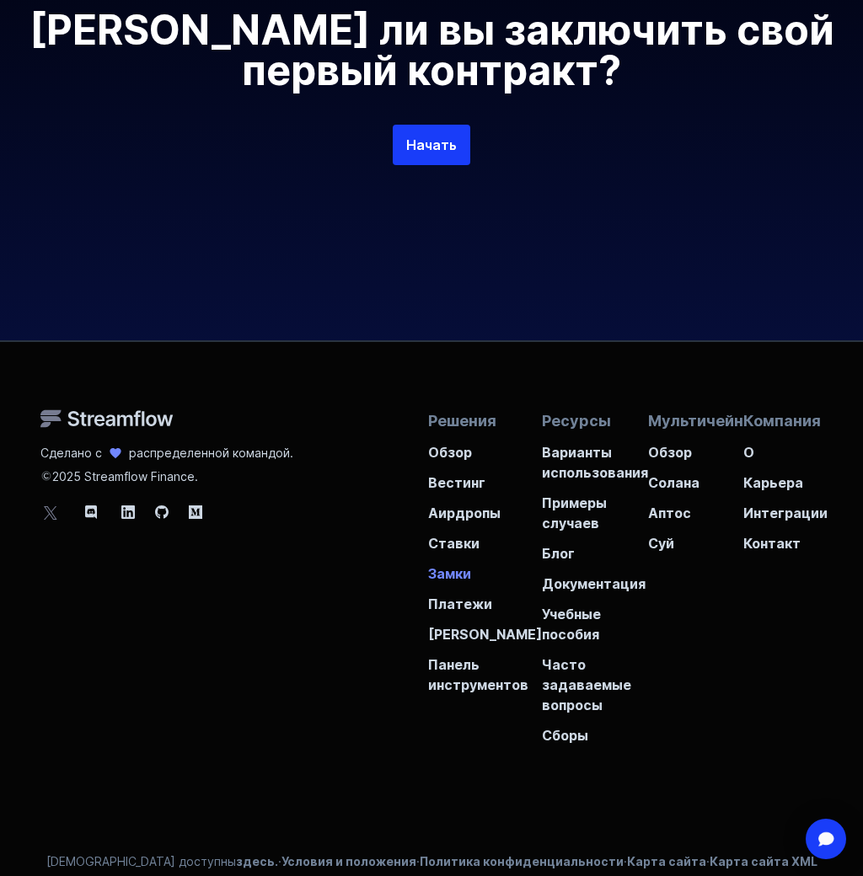 This screenshot has height=876, width=863. I want to click on div: Open Intercom Messenger, so click(826, 839).